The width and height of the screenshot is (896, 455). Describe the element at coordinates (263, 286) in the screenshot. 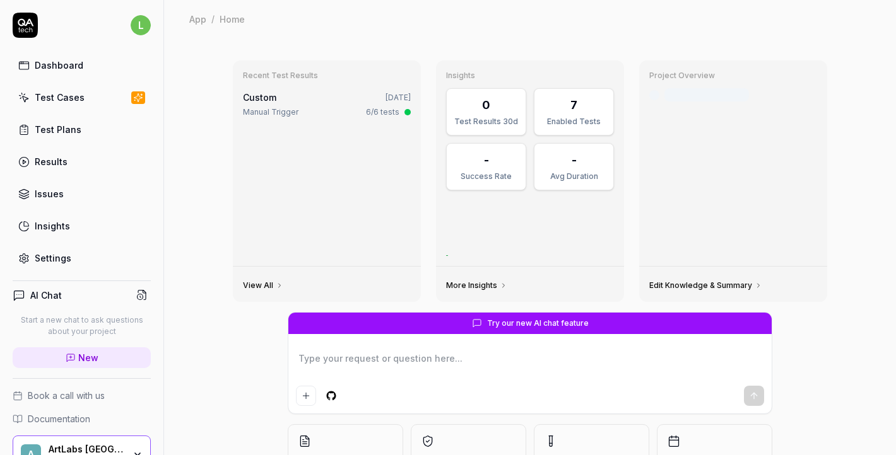

I see `a: View All` at that location.